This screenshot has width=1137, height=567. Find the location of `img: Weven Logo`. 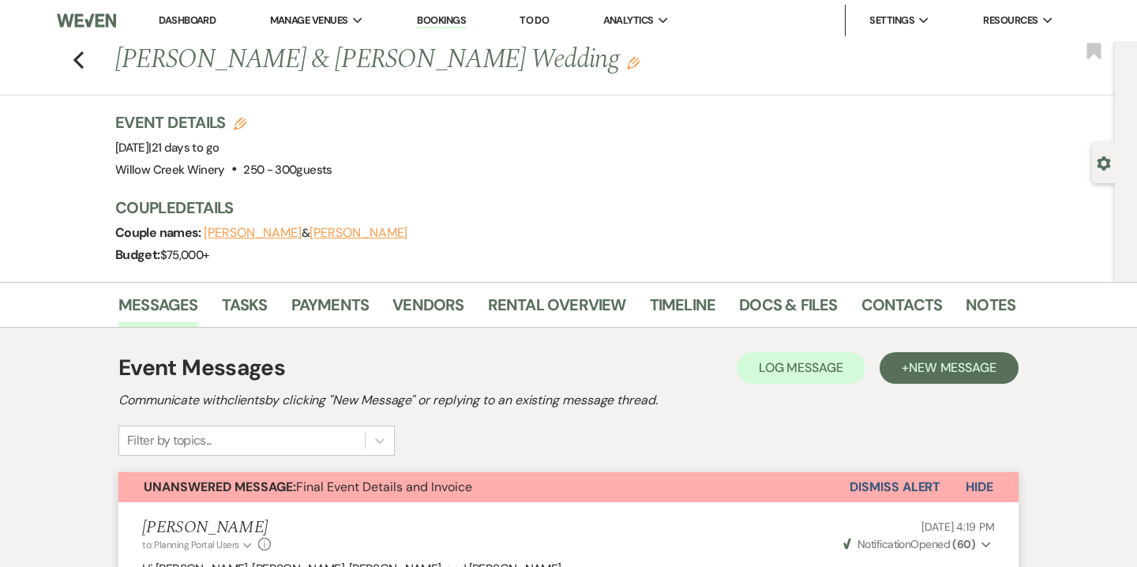

img: Weven Logo is located at coordinates (86, 21).